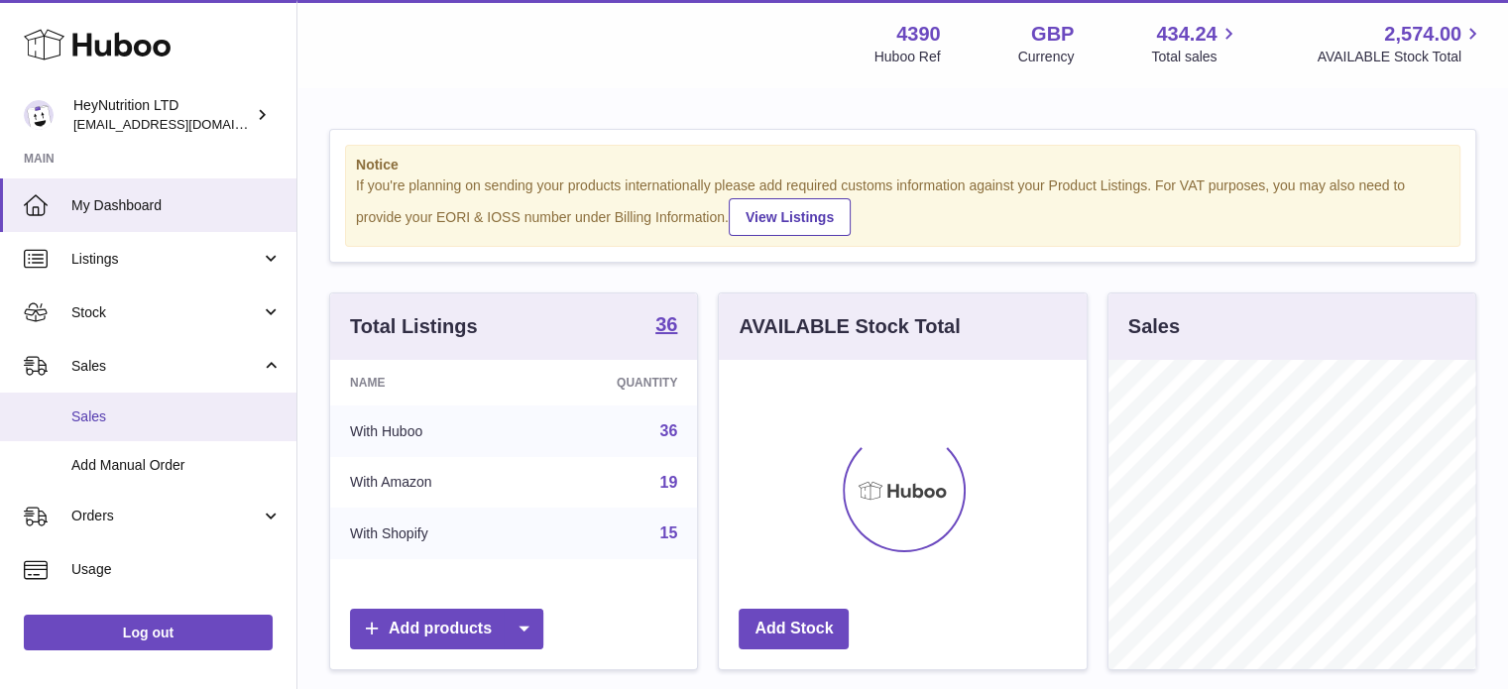 The width and height of the screenshot is (1508, 689). What do you see at coordinates (848, 326) in the screenshot?
I see `h3: AVAILABLE Stock Total` at bounding box center [848, 326].